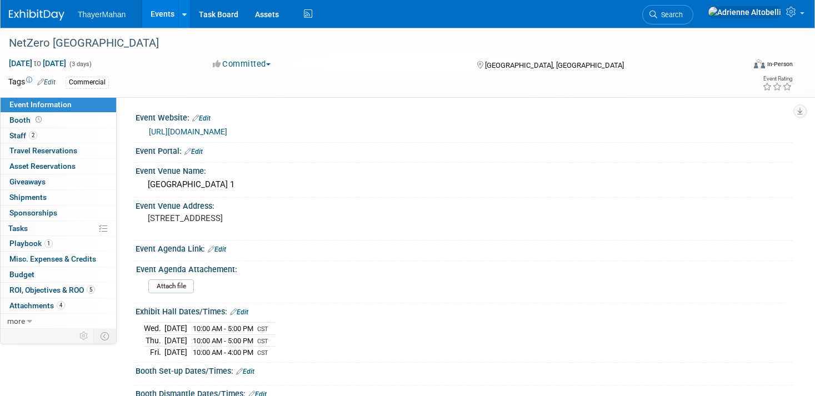 The image size is (815, 396). What do you see at coordinates (23, 136) in the screenshot?
I see `span: Staff` at bounding box center [23, 136].